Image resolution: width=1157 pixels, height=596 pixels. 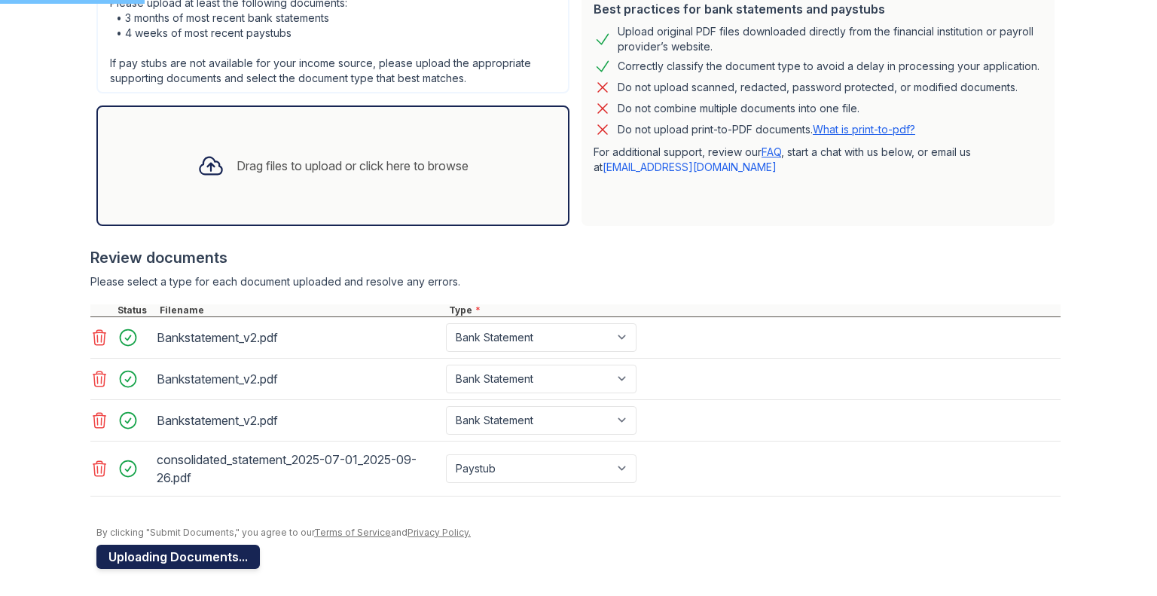 I want to click on div: Type, so click(x=753, y=310).